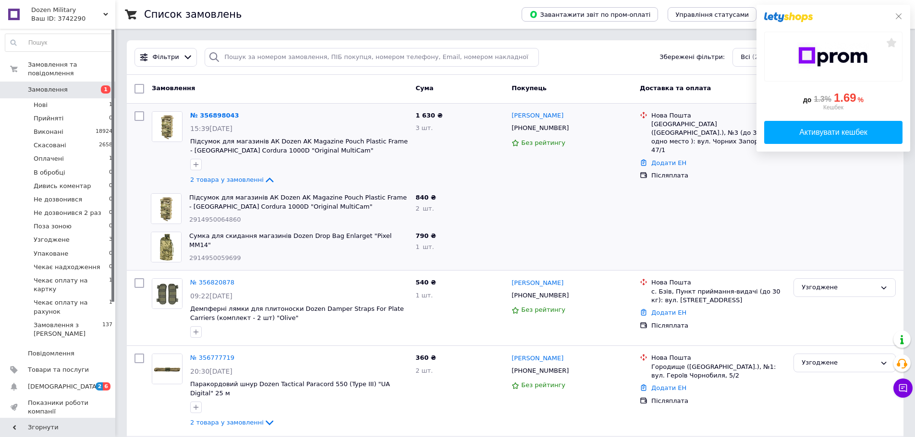 The image size is (915, 437). I want to click on a: Паракордовий шнур Dozen Tactical Paracord 550 (Type III) "UA Digital" 25 м, so click(290, 389).